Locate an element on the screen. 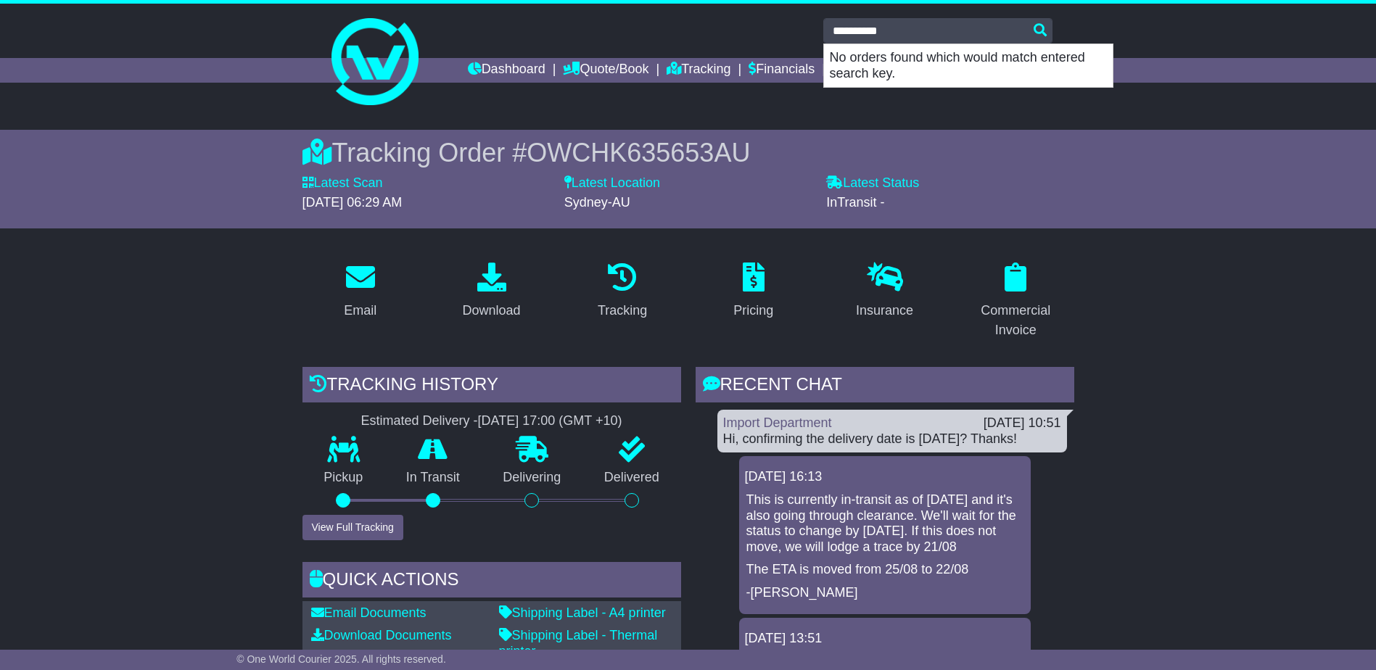 The height and width of the screenshot is (670, 1376). div: Email is located at coordinates (360, 310).